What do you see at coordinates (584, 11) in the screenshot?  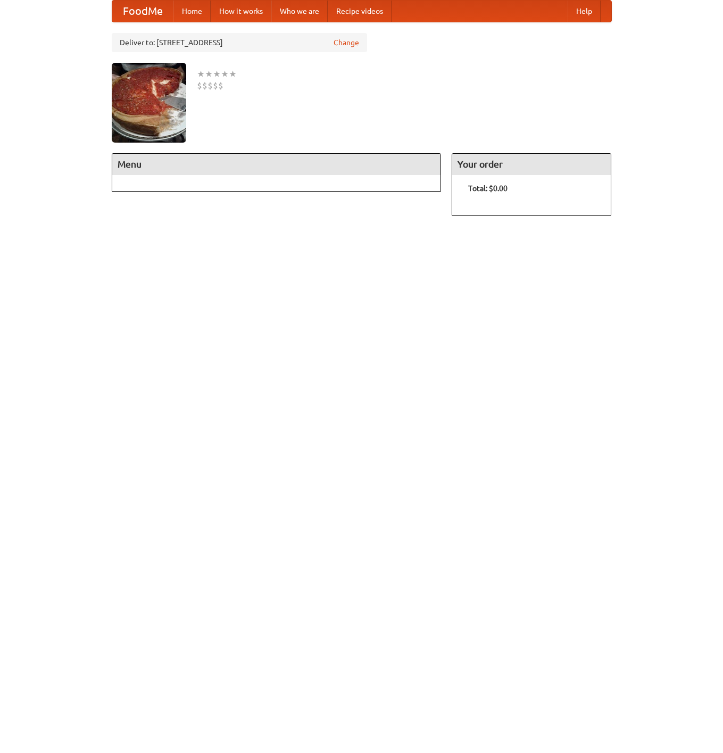 I see `a: Help` at bounding box center [584, 11].